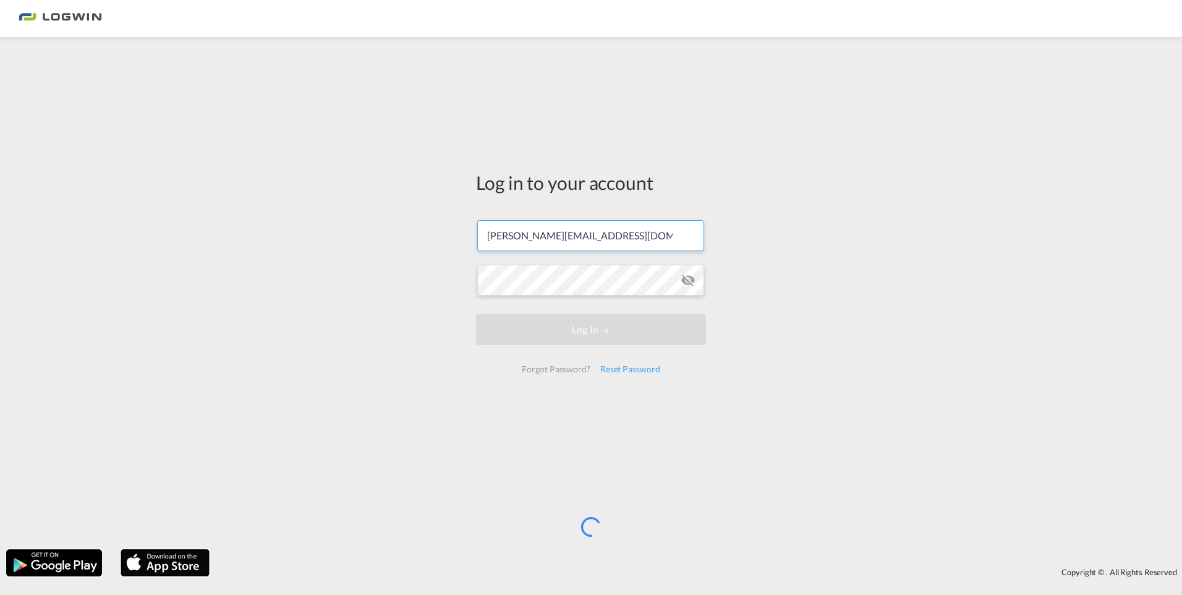 This screenshot has width=1182, height=595. Describe the element at coordinates (591, 329) in the screenshot. I see `button: LOGIN` at that location.